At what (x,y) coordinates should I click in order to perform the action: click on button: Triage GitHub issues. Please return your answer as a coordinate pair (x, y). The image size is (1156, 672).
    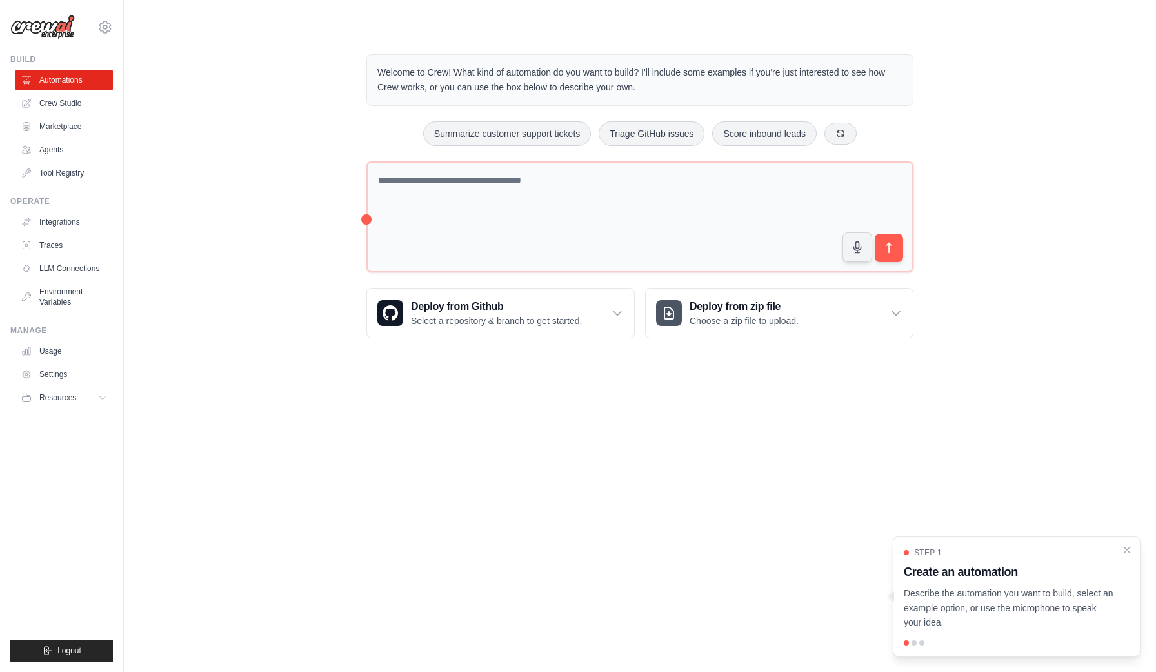
    Looking at the image, I should click on (652, 134).